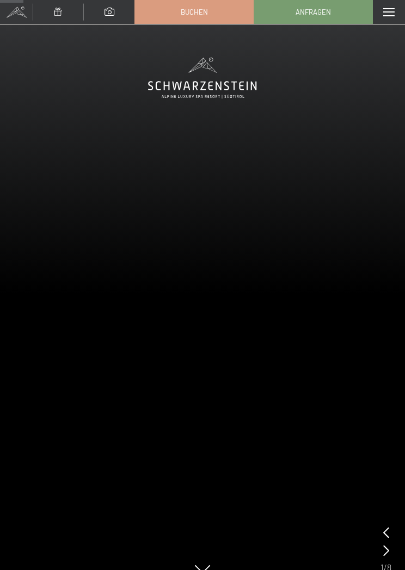  I want to click on span: Anfragen, so click(313, 12).